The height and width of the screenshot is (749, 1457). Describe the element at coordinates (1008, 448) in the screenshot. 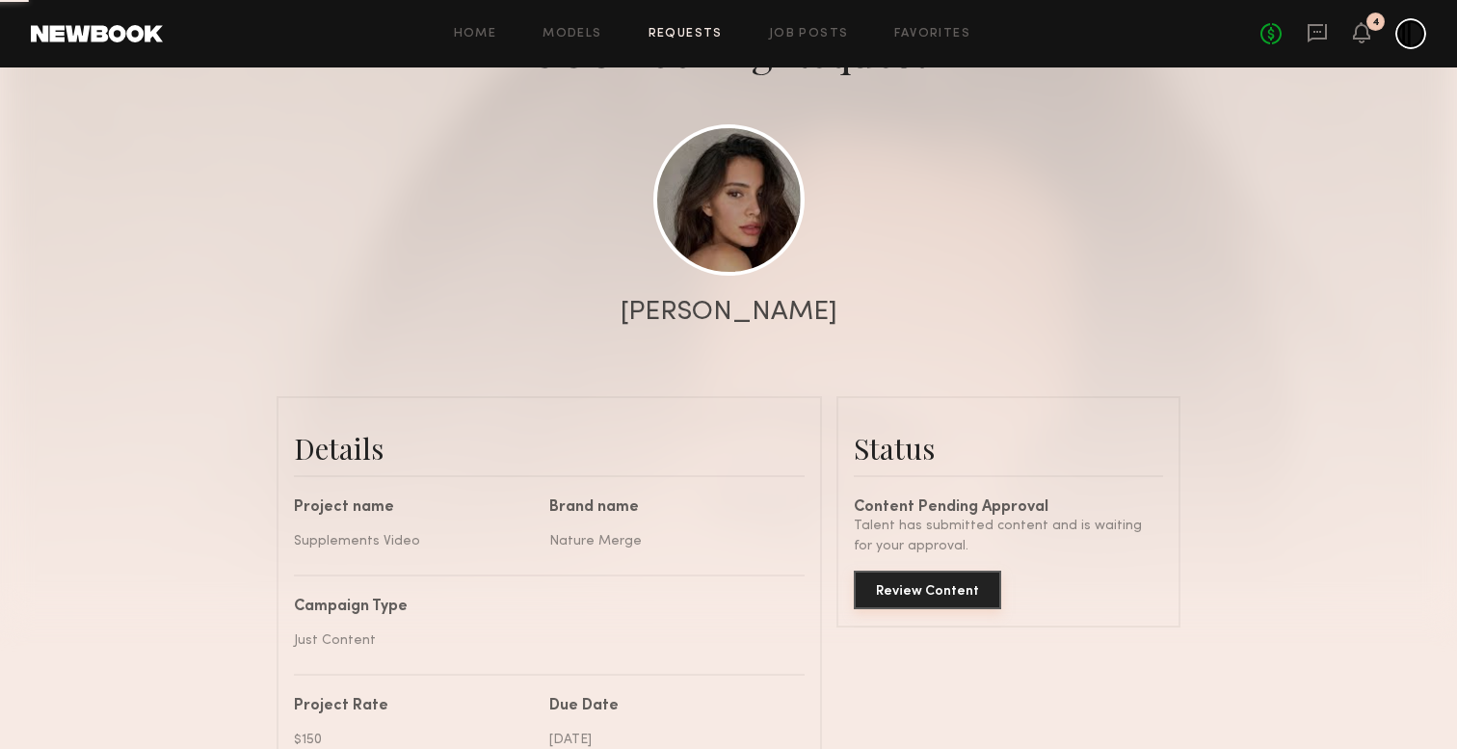

I see `div: Status` at that location.